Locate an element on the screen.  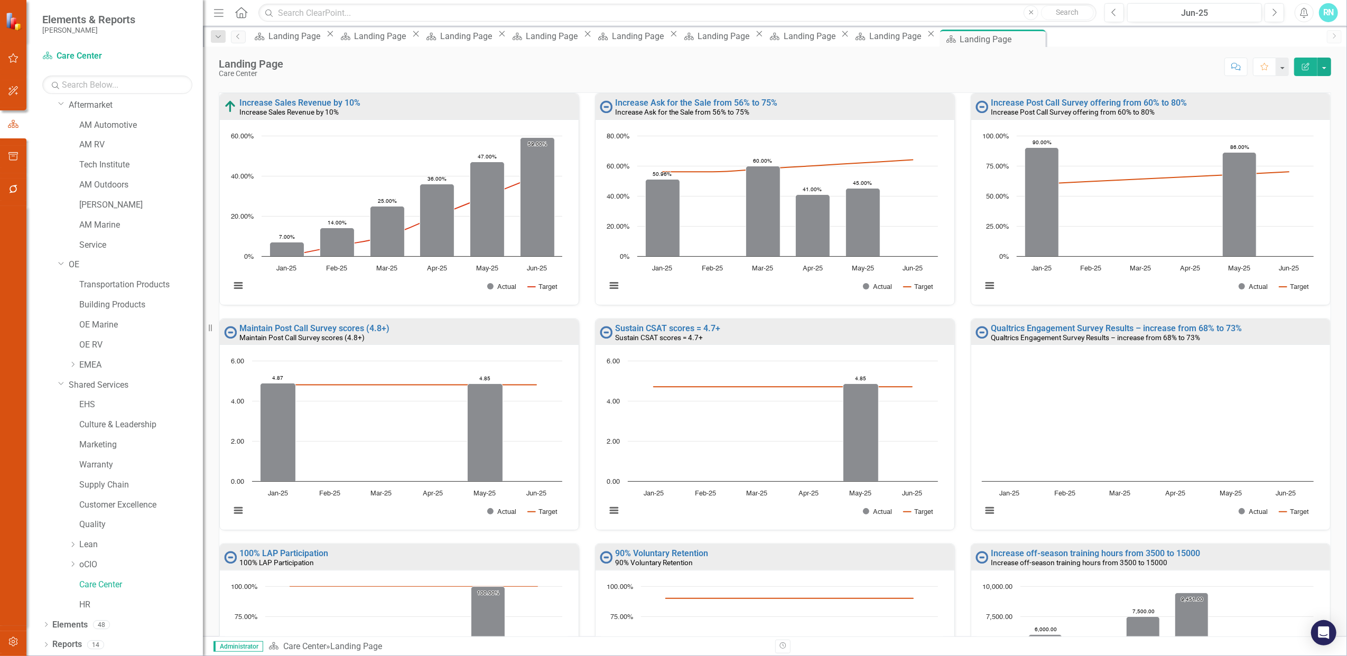
small: Increase Post Call Survey offering from 60% to 80% is located at coordinates (1072, 112).